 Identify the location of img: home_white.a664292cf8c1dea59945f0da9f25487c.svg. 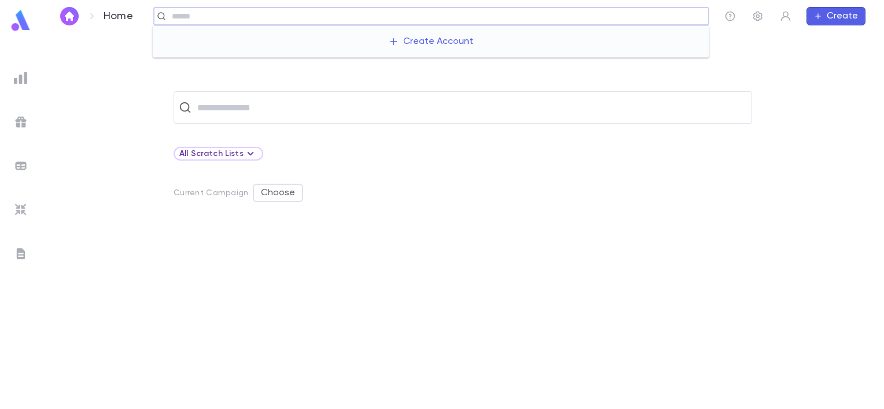
(69, 16).